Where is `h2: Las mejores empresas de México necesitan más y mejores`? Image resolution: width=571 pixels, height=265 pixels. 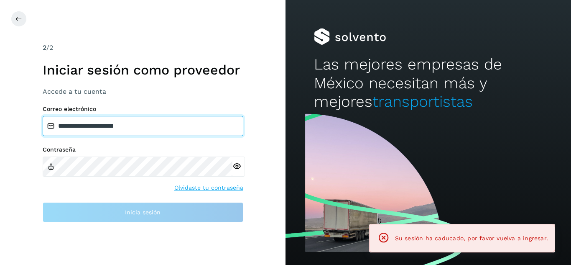 h2: Las mejores empresas de México necesitan más y mejores is located at coordinates (428, 83).